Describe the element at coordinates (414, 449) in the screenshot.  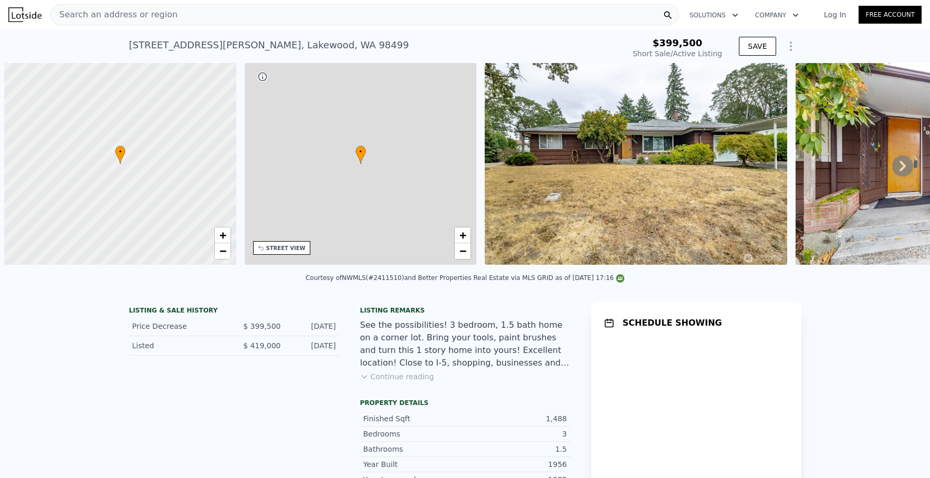
I see `div: Bathrooms` at that location.